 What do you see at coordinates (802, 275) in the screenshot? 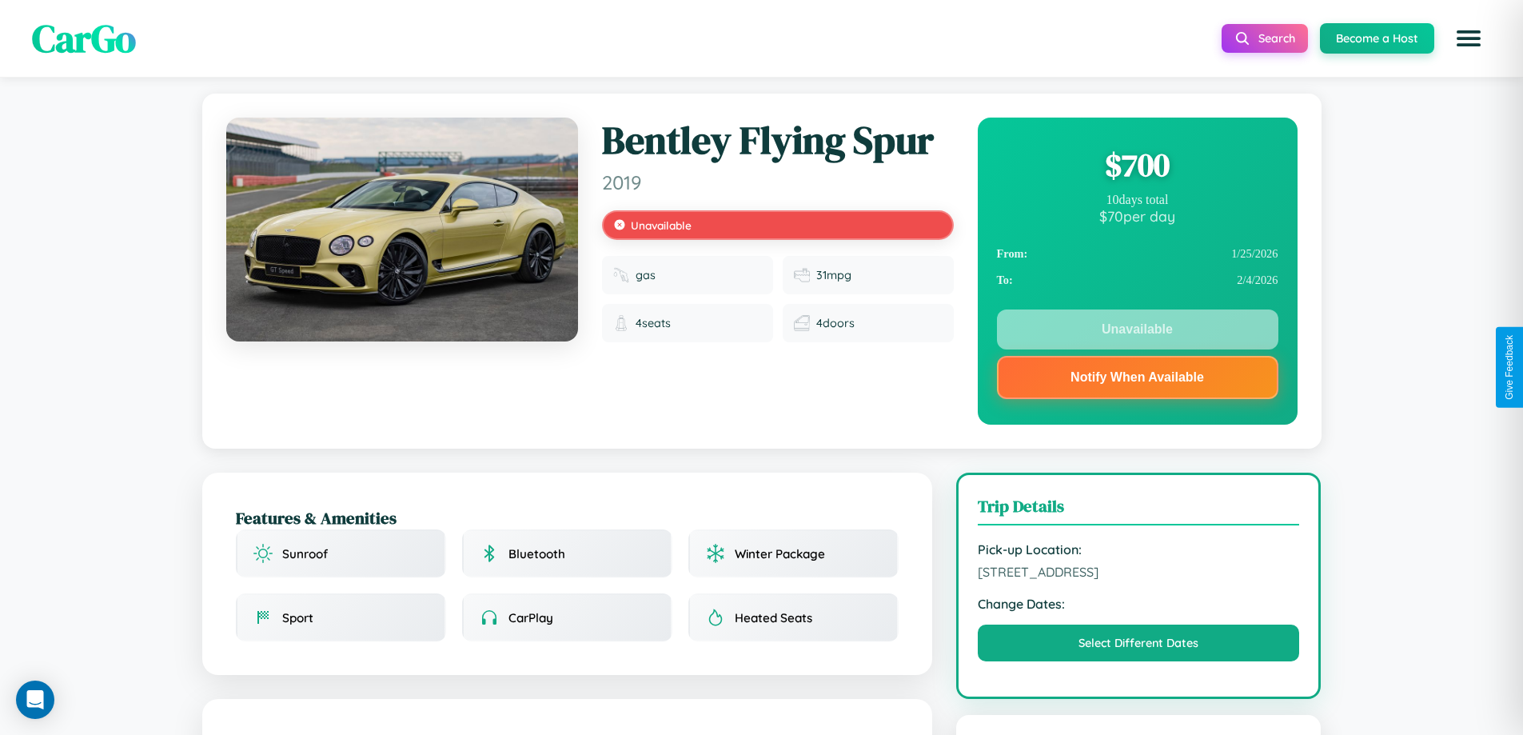
I see `img: Fuel efficiency` at bounding box center [802, 275].